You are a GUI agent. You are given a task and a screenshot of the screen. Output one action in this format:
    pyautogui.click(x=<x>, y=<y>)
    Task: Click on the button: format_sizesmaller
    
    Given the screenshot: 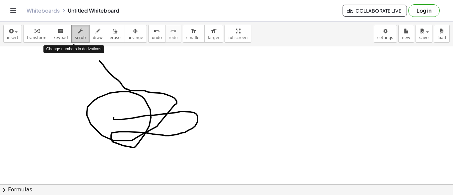 What is the action you would take?
    pyautogui.click(x=194, y=34)
    